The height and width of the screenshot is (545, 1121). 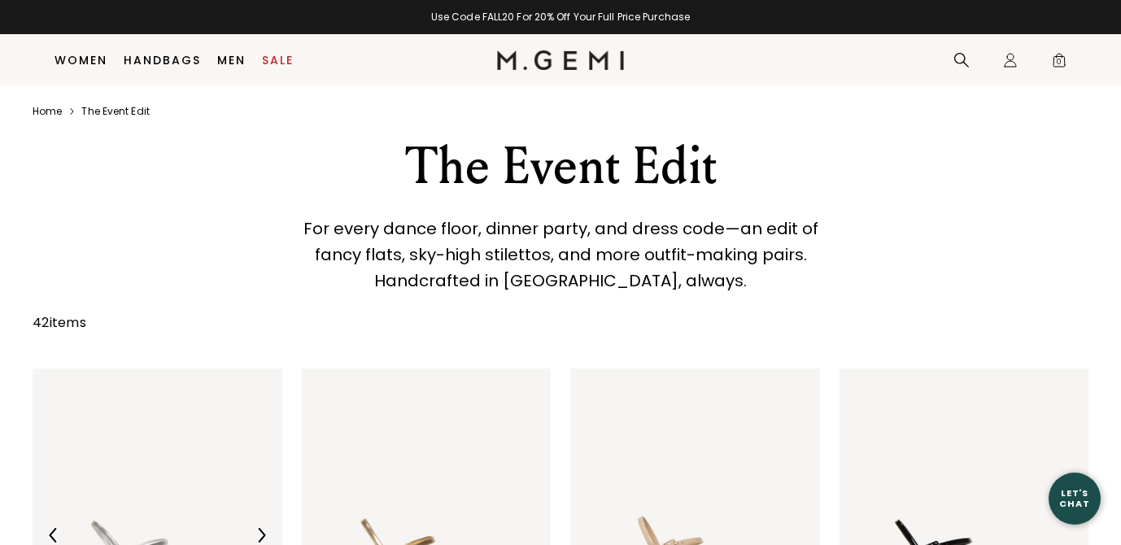 I want to click on a: Handbags, so click(x=162, y=60).